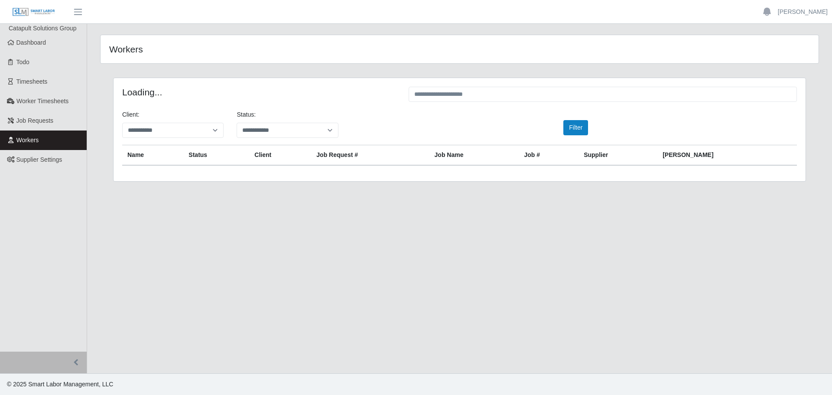 This screenshot has width=832, height=395. What do you see at coordinates (618, 155) in the screenshot?
I see `th: Supplier` at bounding box center [618, 155].